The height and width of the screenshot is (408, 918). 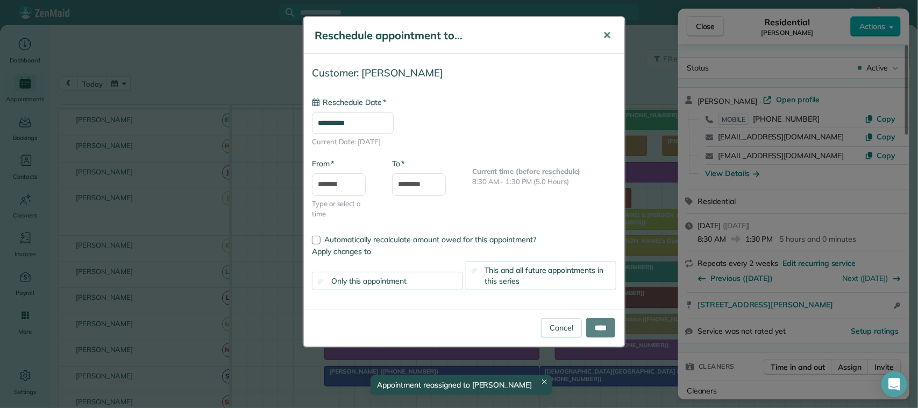 What do you see at coordinates (464, 251) in the screenshot?
I see `label: Apply changes to` at bounding box center [464, 251].